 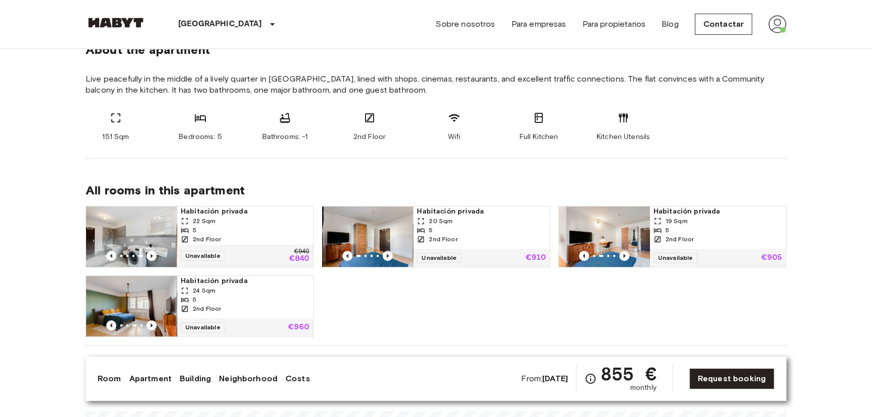 What do you see at coordinates (465, 24) in the screenshot?
I see `a: Sobre nosotros` at bounding box center [465, 24].